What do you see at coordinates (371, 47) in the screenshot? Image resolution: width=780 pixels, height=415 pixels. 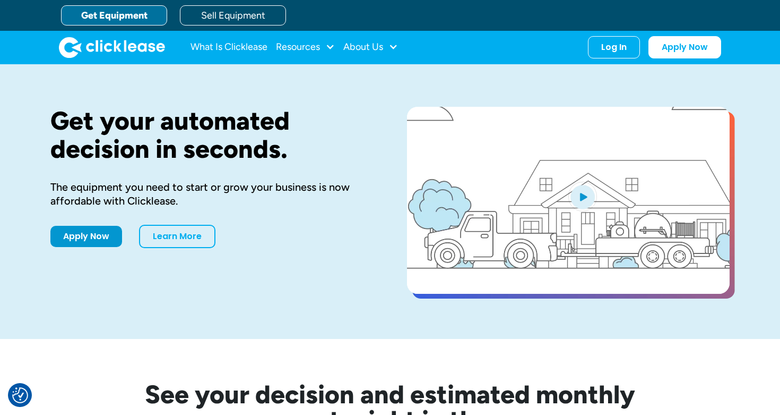 I see `div: About Us` at bounding box center [371, 47].